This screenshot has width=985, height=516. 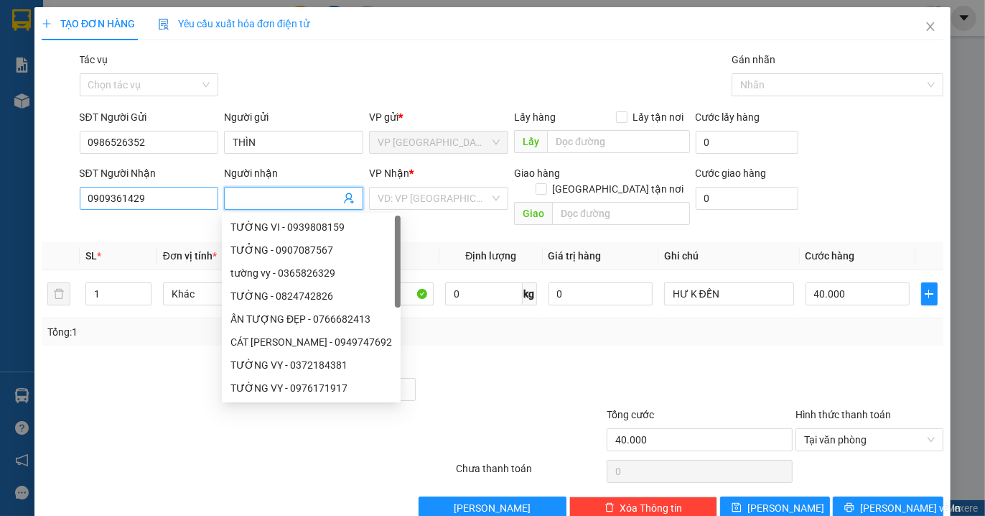 I want to click on span: VP Giang Tân, so click(x=439, y=142).